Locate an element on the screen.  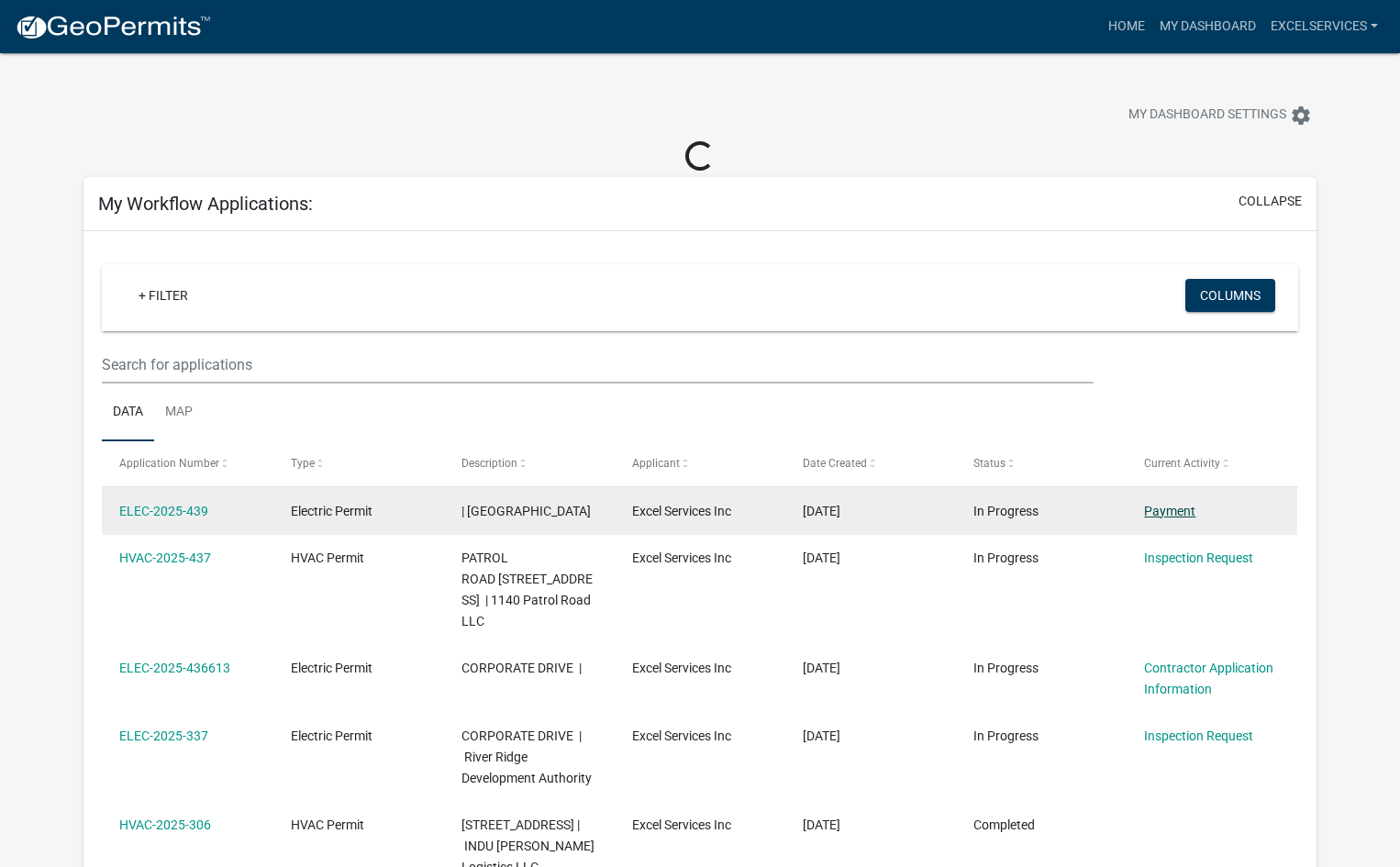
button: My Dashboard Settingssettings is located at coordinates (1221, 115).